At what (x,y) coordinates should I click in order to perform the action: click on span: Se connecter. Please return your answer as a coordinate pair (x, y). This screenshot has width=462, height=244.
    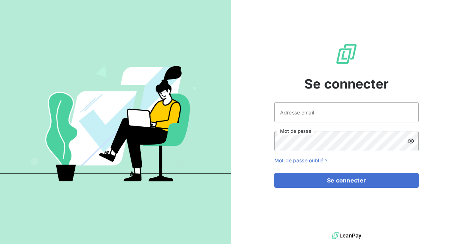
    Looking at the image, I should click on (346, 84).